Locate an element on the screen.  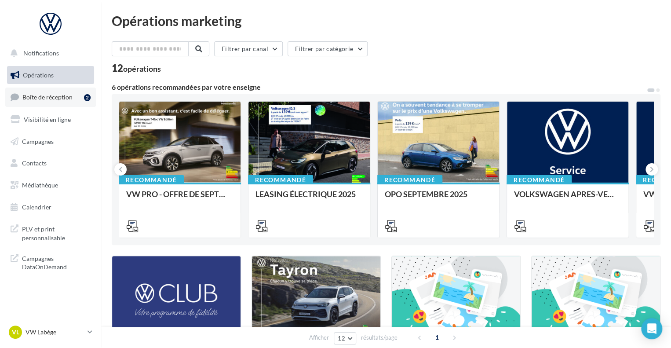
span: VL is located at coordinates (15, 332).